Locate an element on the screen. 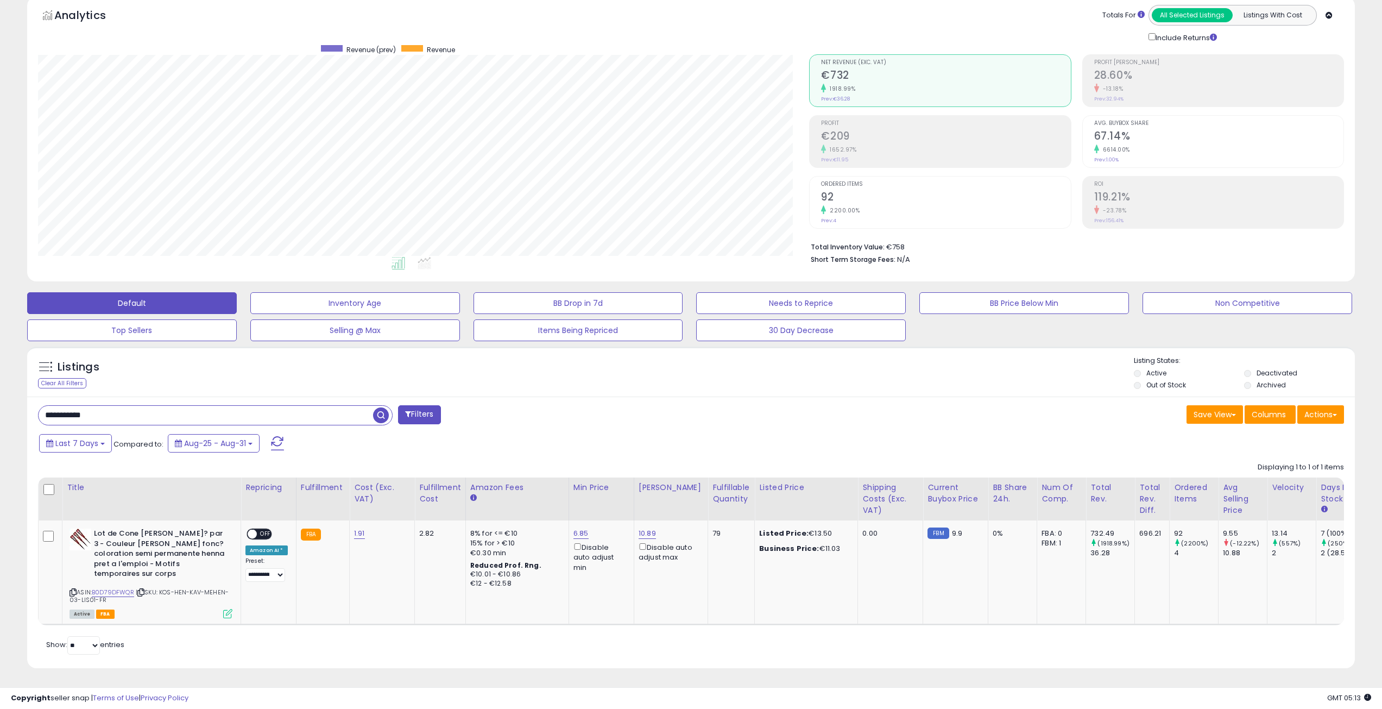 This screenshot has width=1382, height=709. span: Avg. Buybox Share is located at coordinates (1218, 123).